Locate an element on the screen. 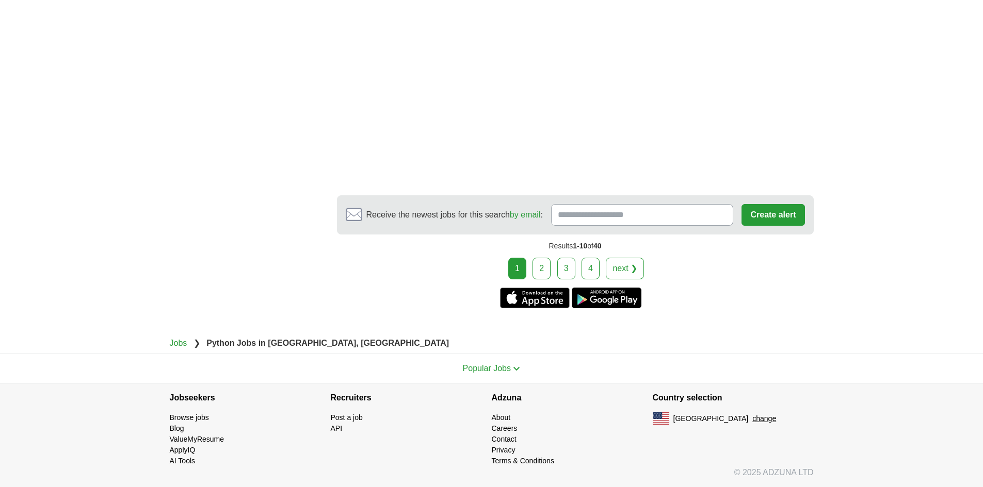  a: Jobs is located at coordinates (178, 343).